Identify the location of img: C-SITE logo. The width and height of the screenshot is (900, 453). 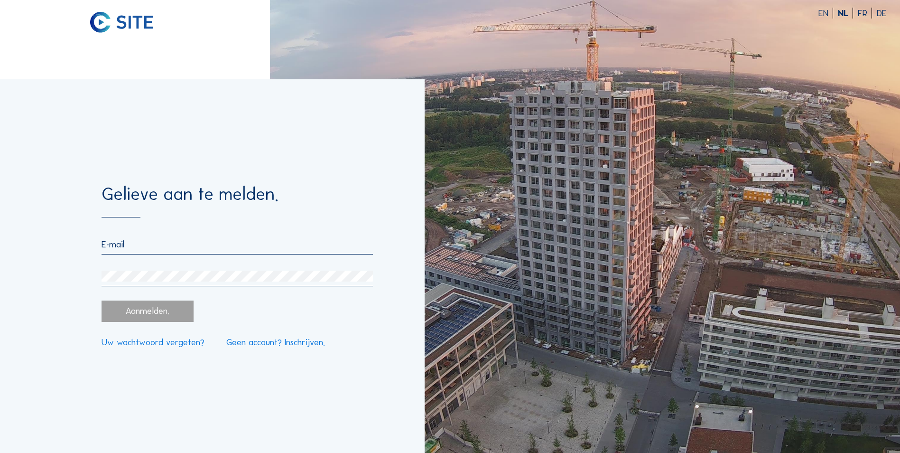
(122, 22).